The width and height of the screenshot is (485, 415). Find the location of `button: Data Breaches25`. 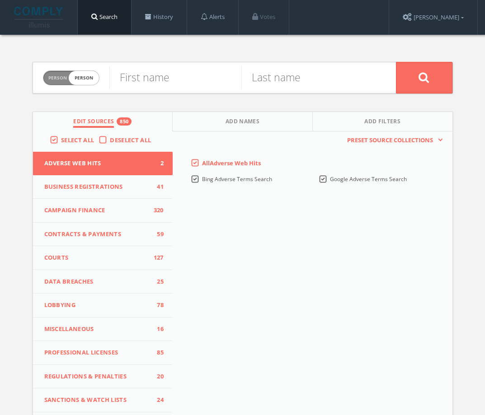

button: Data Breaches25 is located at coordinates (103, 282).